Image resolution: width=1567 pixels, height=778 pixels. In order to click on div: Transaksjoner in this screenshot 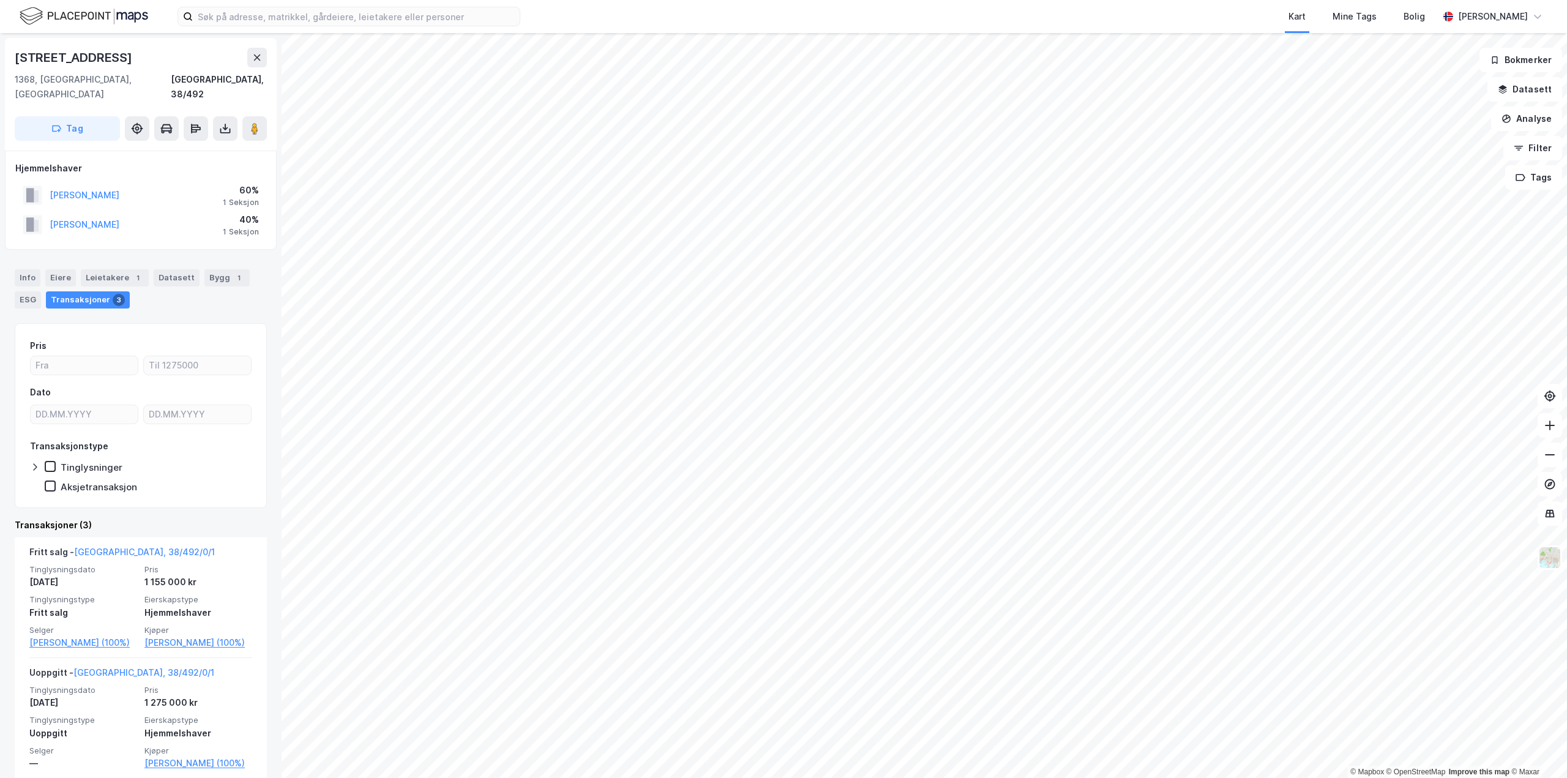, I will do `click(88, 300)`.